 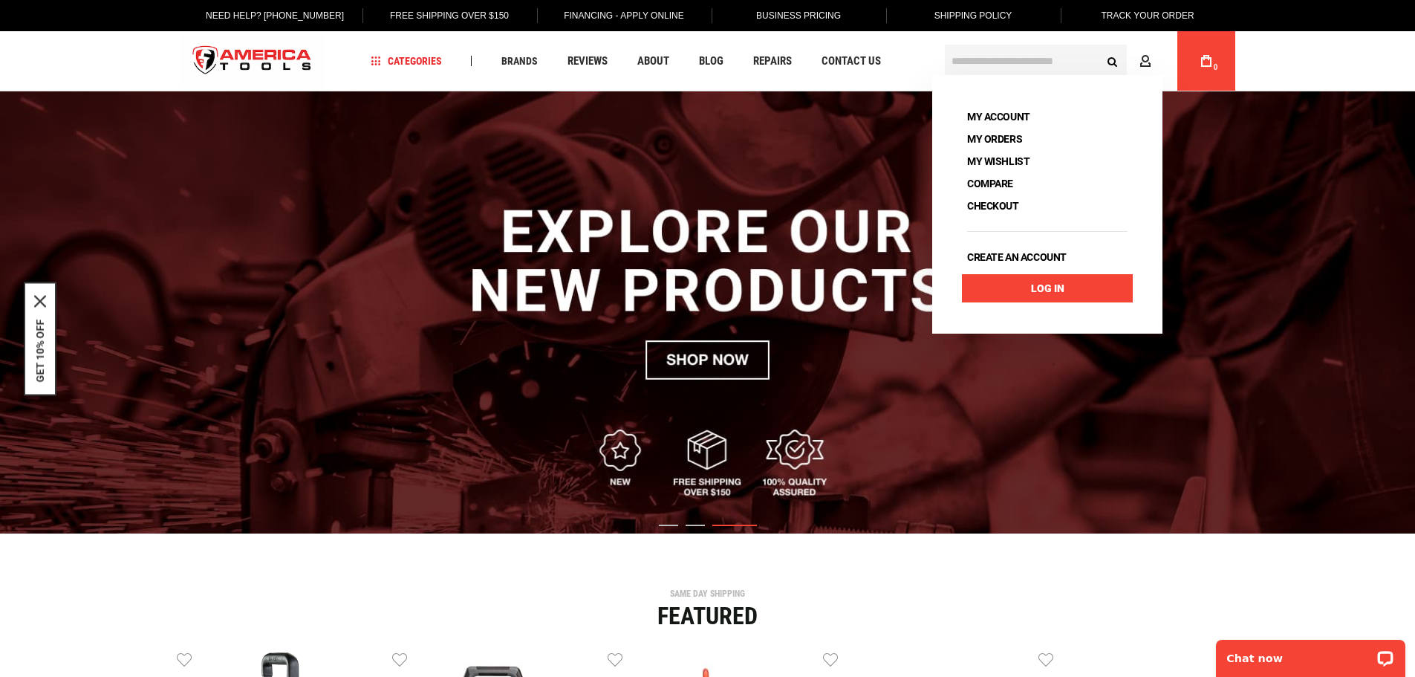 I want to click on a: My Wishlist, so click(x=999, y=161).